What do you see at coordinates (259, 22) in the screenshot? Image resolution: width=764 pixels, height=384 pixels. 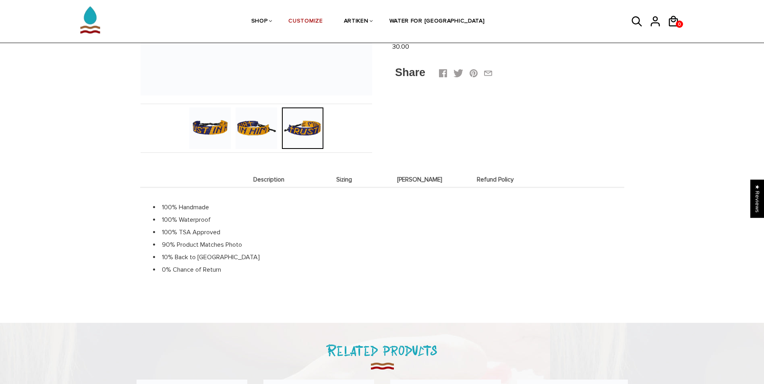 I see `a: SHOP` at bounding box center [259, 22].